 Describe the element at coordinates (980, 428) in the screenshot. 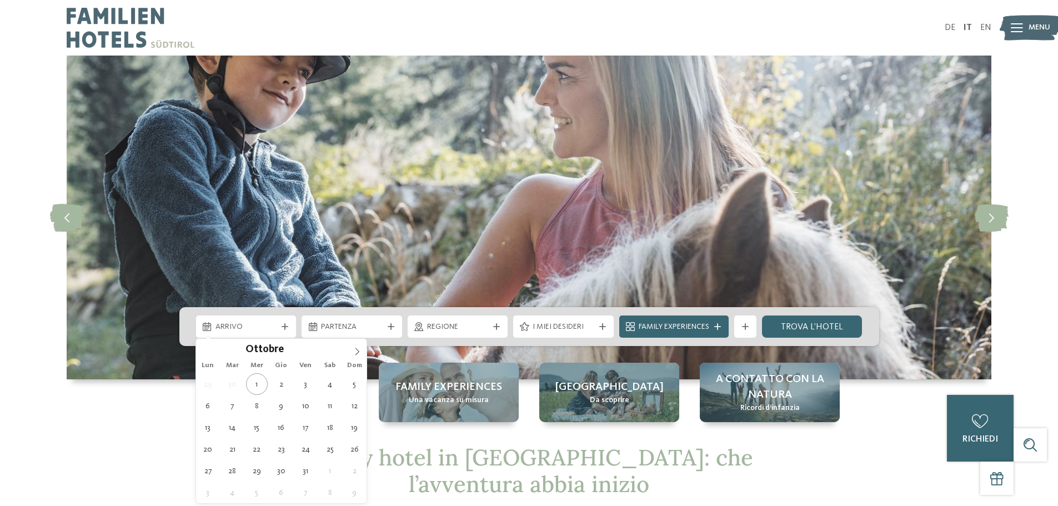

I see `a: richiedi` at that location.